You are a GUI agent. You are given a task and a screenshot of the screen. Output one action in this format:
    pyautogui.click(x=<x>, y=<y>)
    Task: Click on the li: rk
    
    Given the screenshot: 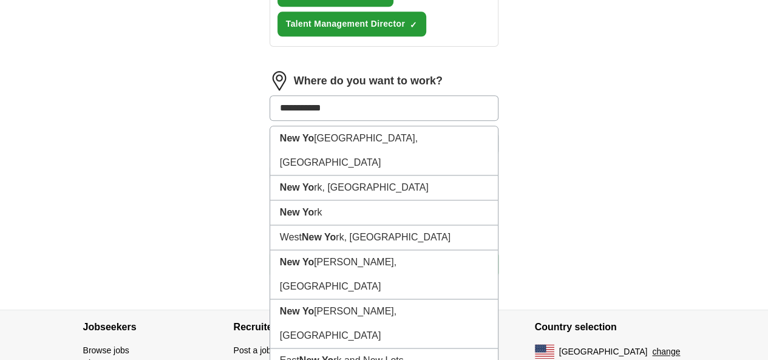 What is the action you would take?
    pyautogui.click(x=384, y=212)
    